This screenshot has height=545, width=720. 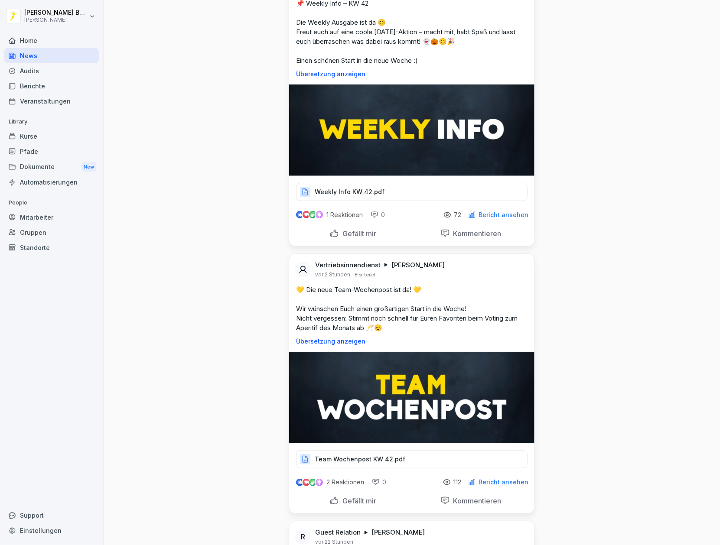 I want to click on p: Guest Relation, so click(x=338, y=533).